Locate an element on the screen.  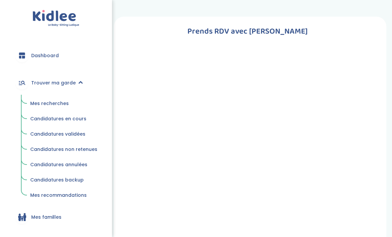
a: Candidatures en cours is located at coordinates (64, 119).